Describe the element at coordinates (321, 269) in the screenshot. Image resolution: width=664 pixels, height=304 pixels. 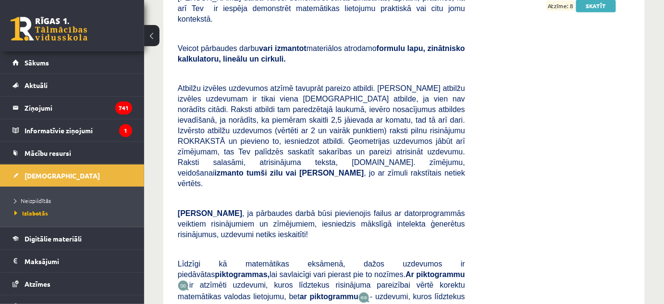
I see `span: Līdzīgi kā matemātikas eksāmenā, dažos uzdevumos ir piedāvātas lai savlaicīgi vari pierast pie to...` at that location.